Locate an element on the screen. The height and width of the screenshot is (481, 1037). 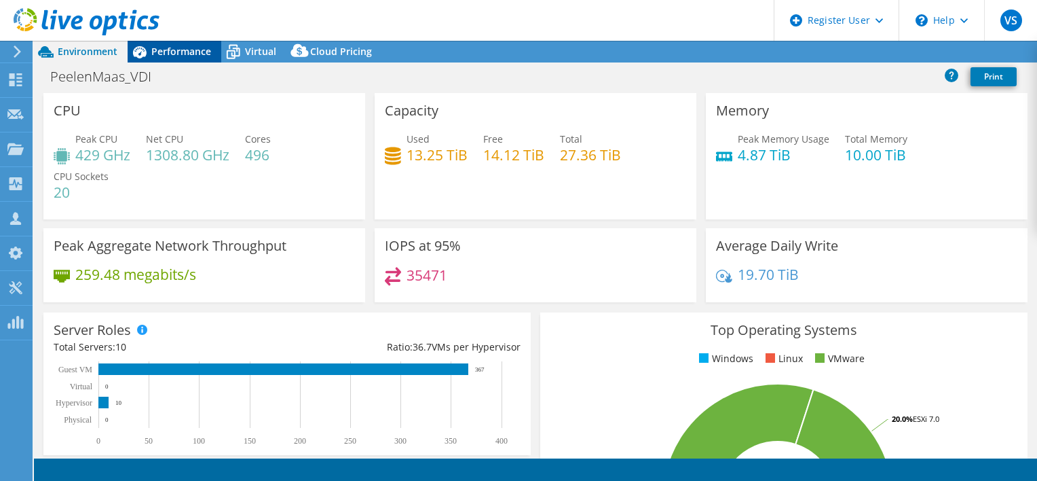
text: Guest VM is located at coordinates (75, 369).